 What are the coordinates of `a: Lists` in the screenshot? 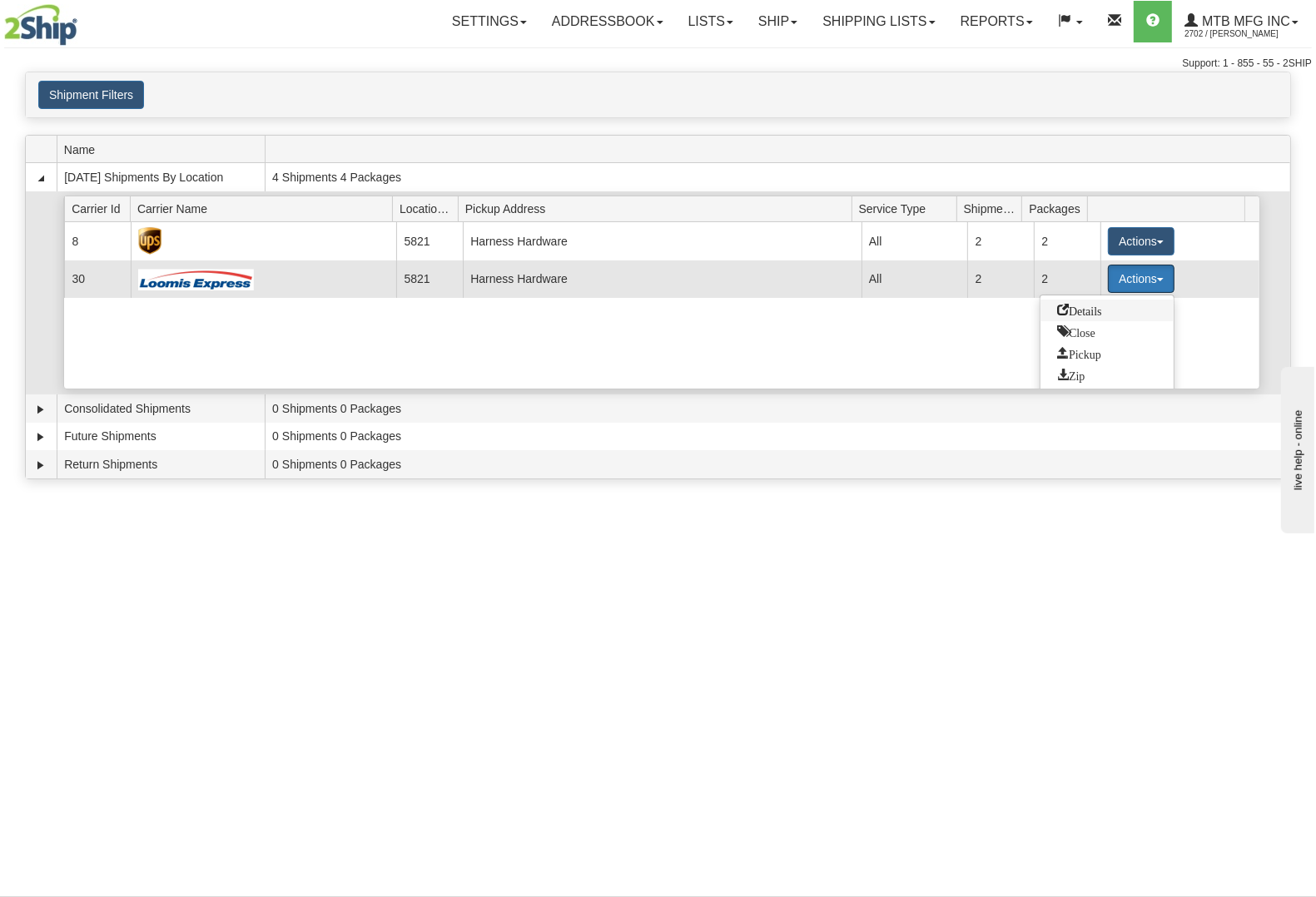 It's located at (711, 21).